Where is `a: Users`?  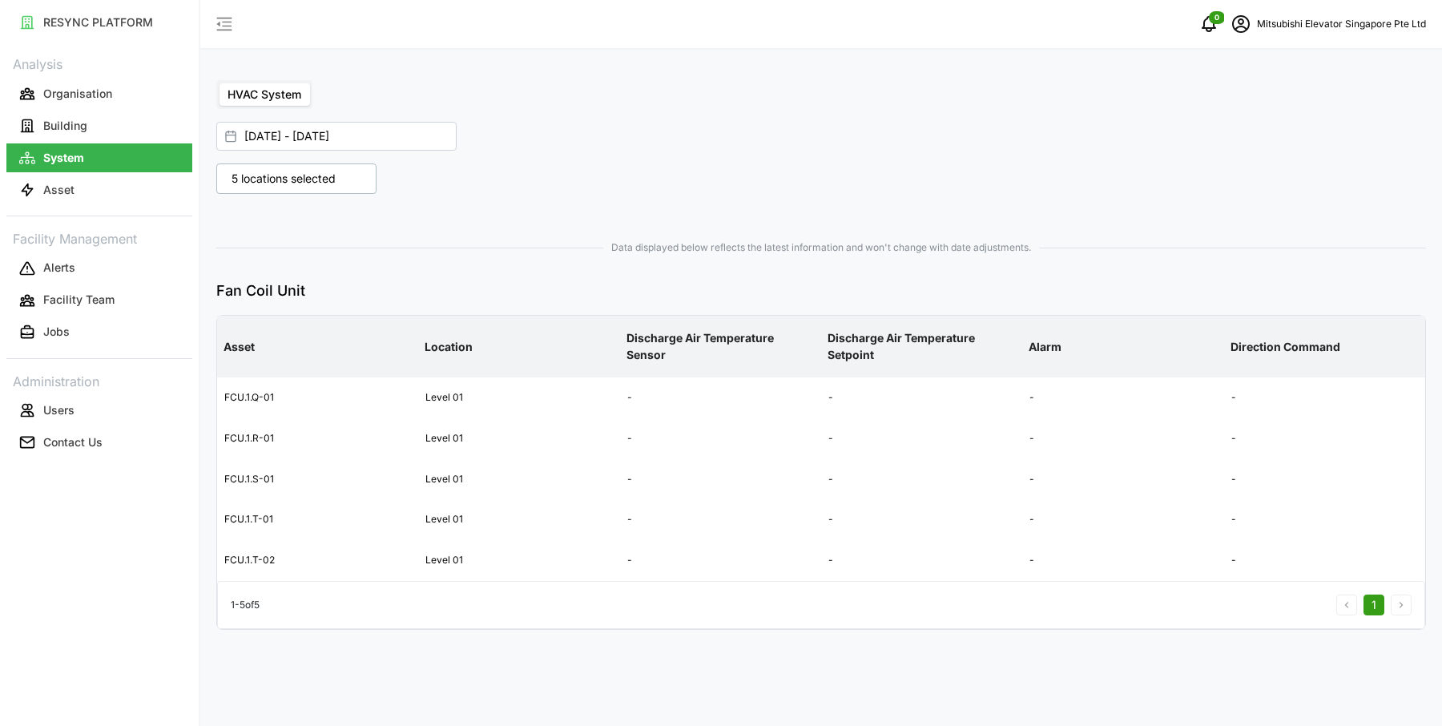
a: Users is located at coordinates (99, 410).